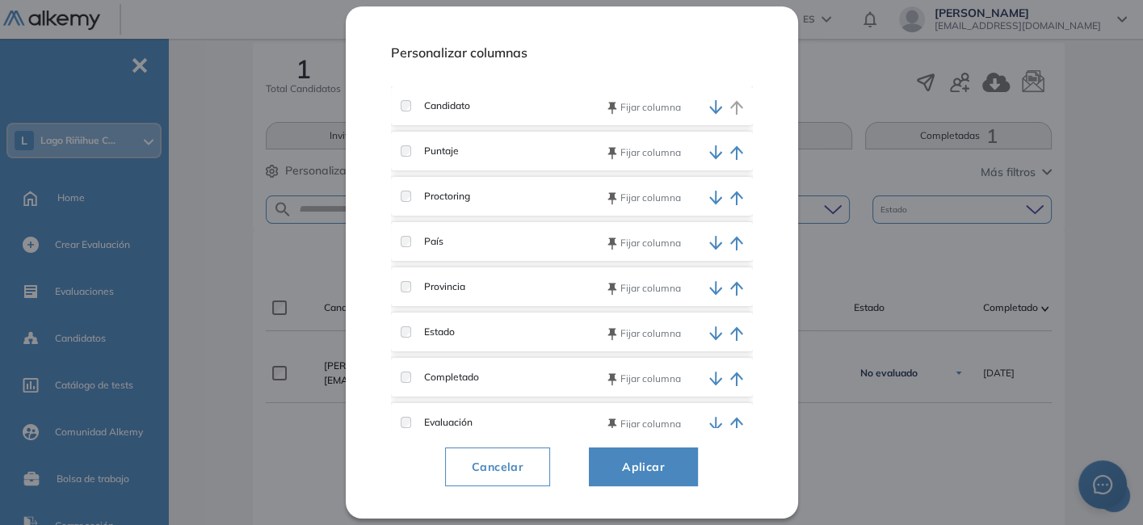 Image resolution: width=1143 pixels, height=525 pixels. I want to click on span: Cancelar, so click(498, 467).